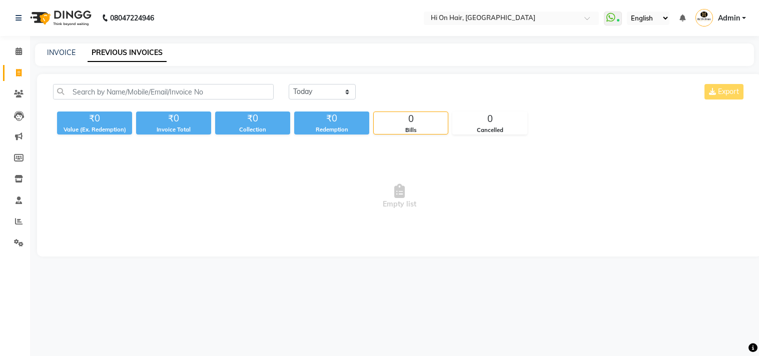  I want to click on a: INVOICE, so click(61, 53).